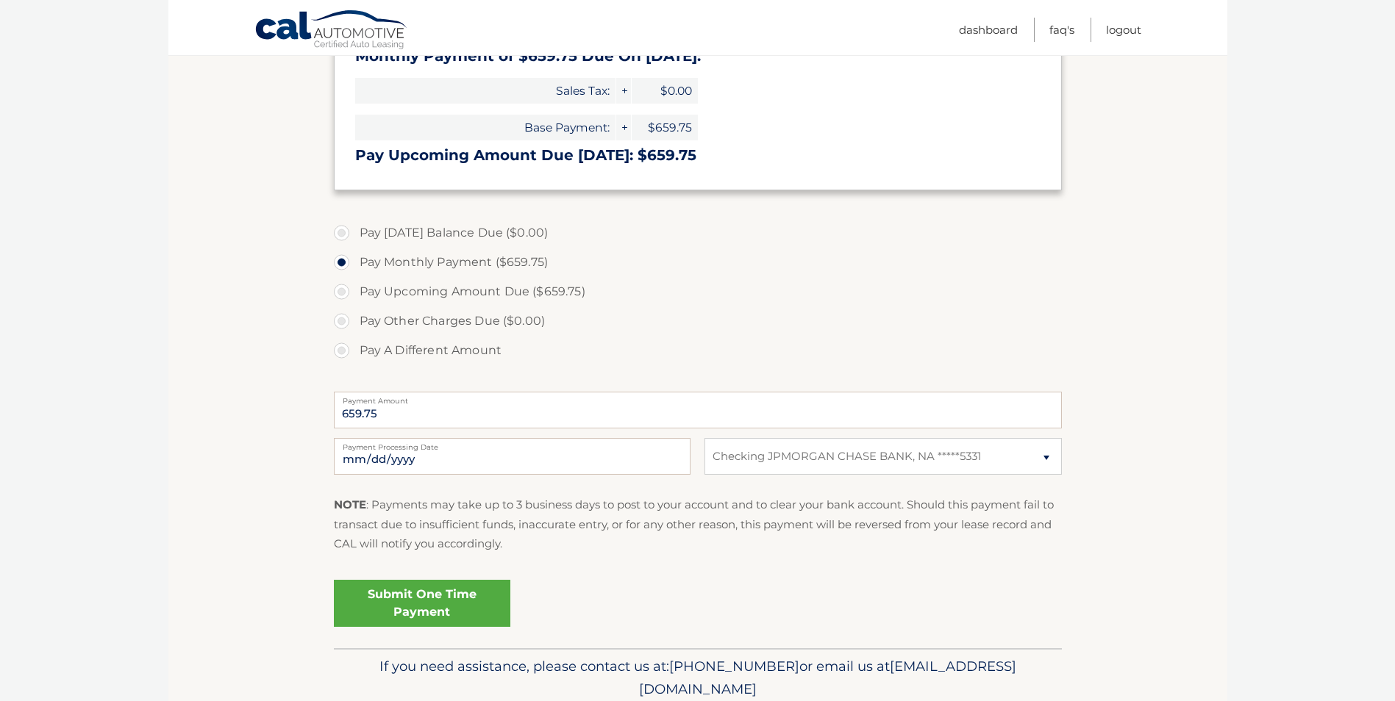  I want to click on label: Pay Monthly Payment ($659.75), so click(698, 262).